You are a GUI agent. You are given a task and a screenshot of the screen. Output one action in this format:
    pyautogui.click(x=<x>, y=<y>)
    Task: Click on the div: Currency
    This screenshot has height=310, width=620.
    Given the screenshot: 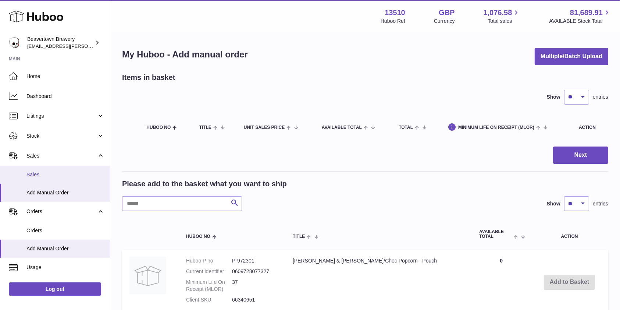 What is the action you would take?
    pyautogui.click(x=444, y=21)
    